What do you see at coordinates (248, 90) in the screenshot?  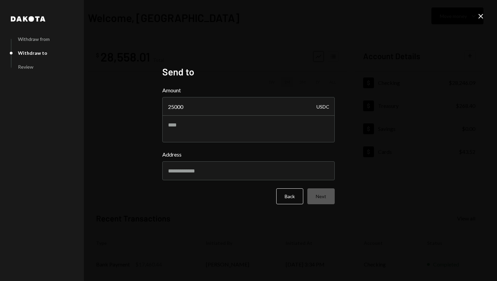 I see `label: Amount` at bounding box center [248, 90].